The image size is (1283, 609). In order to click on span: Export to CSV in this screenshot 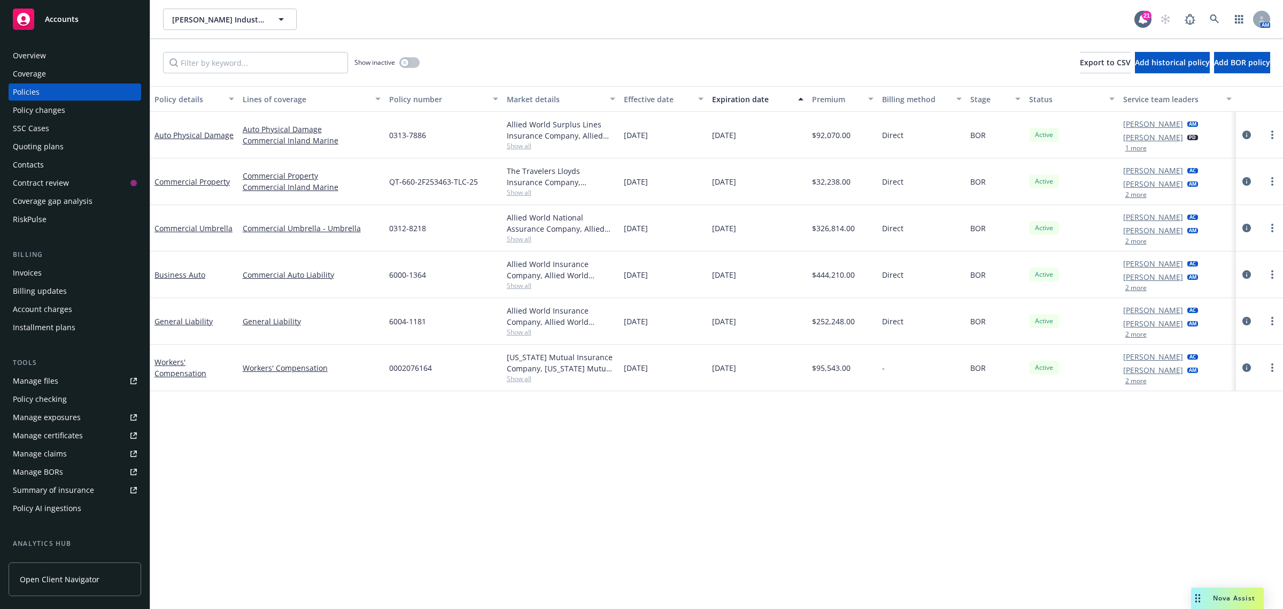, I will do `click(1105, 62)`.